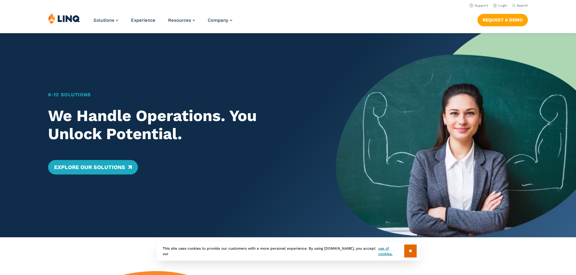 This screenshot has height=275, width=576. I want to click on nav: Primary Navigation, so click(163, 23).